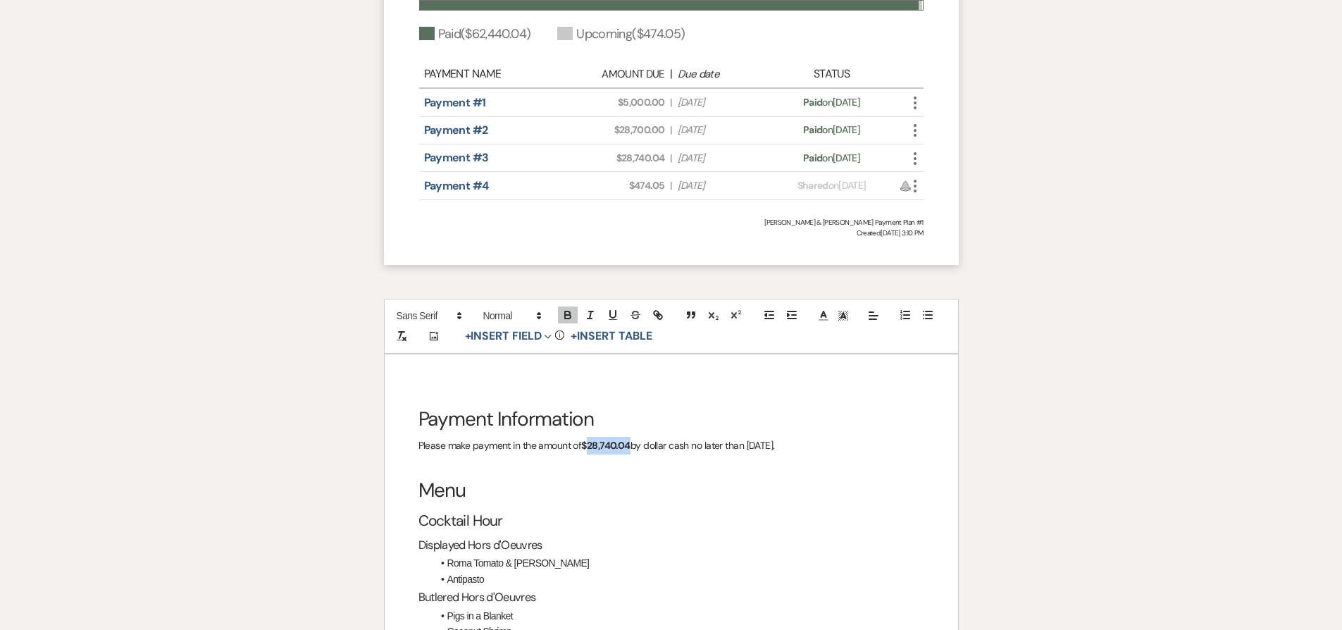 The width and height of the screenshot is (1342, 630). What do you see at coordinates (511, 316) in the screenshot?
I see `span: Header Formats` at bounding box center [511, 316].